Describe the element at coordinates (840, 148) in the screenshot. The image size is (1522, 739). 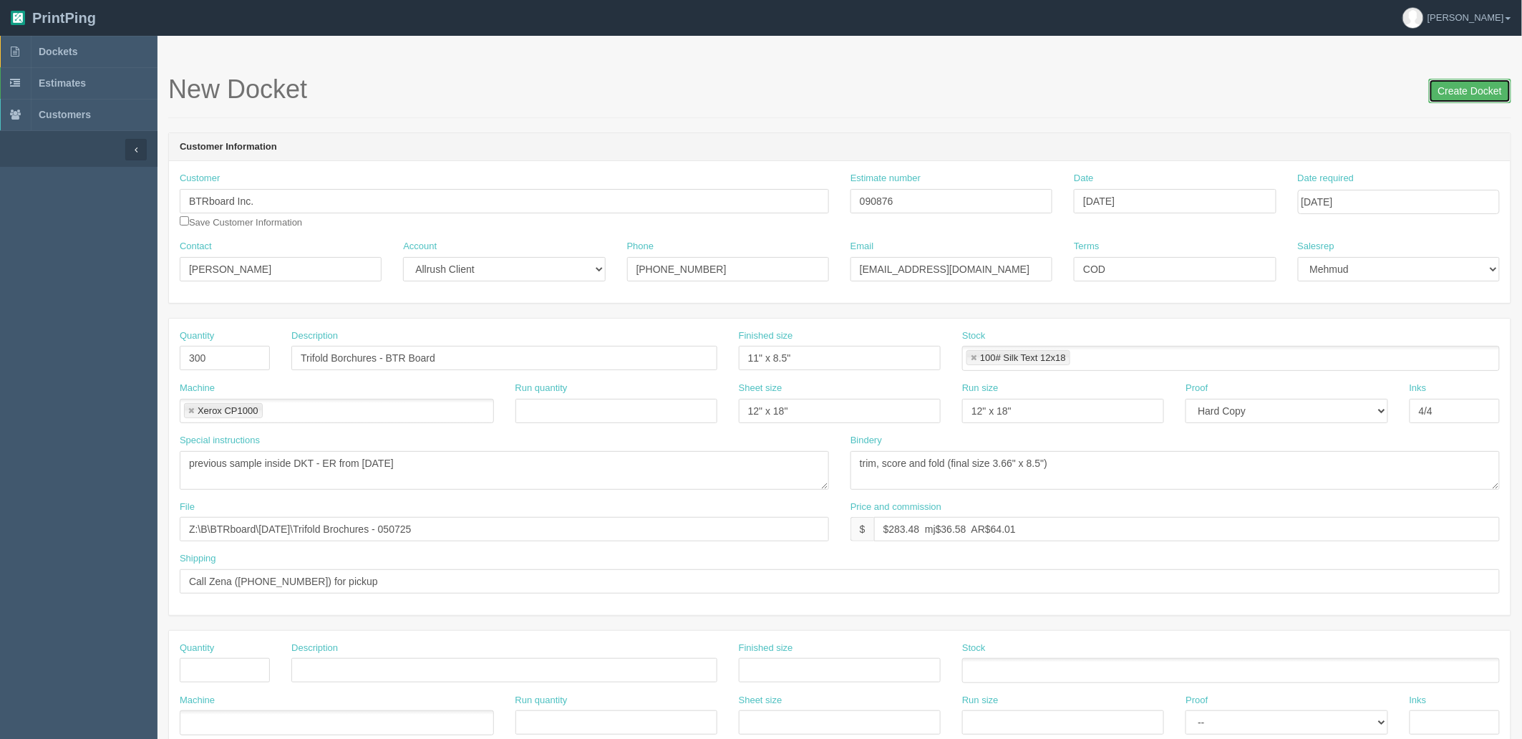
I see `header: Customer Information` at that location.